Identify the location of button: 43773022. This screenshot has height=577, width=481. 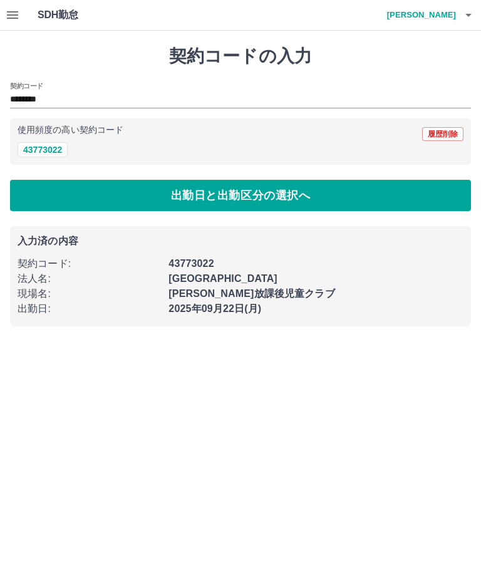
(43, 150).